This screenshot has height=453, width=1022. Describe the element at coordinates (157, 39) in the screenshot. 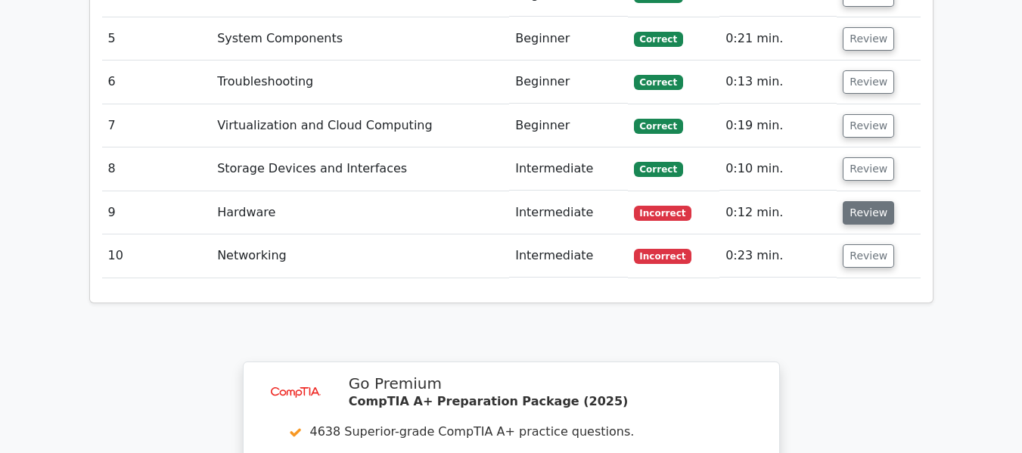

I see `td: 5` at that location.